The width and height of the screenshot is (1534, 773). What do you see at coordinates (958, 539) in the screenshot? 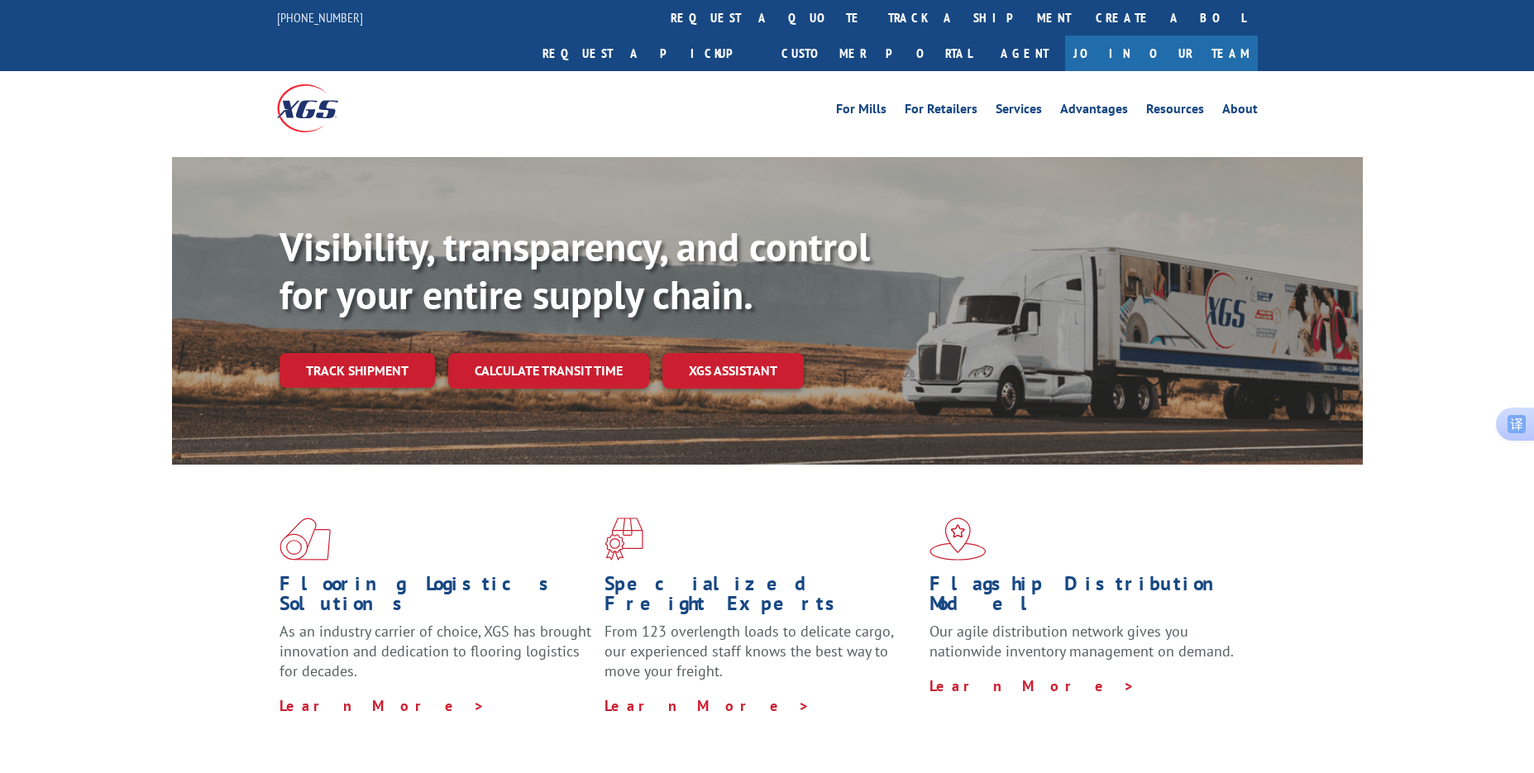
I see `img: xgs-icon-flagship-distribution-model-red` at bounding box center [958, 539].